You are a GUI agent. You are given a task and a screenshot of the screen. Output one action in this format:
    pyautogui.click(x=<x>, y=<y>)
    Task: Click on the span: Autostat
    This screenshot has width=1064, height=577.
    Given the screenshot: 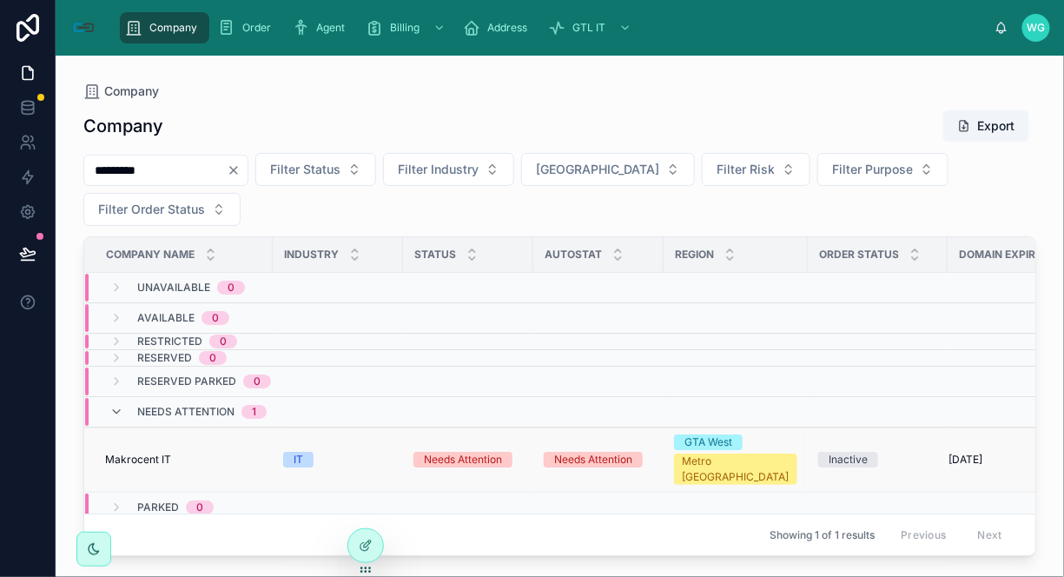 What is the action you would take?
    pyautogui.click(x=573, y=255)
    